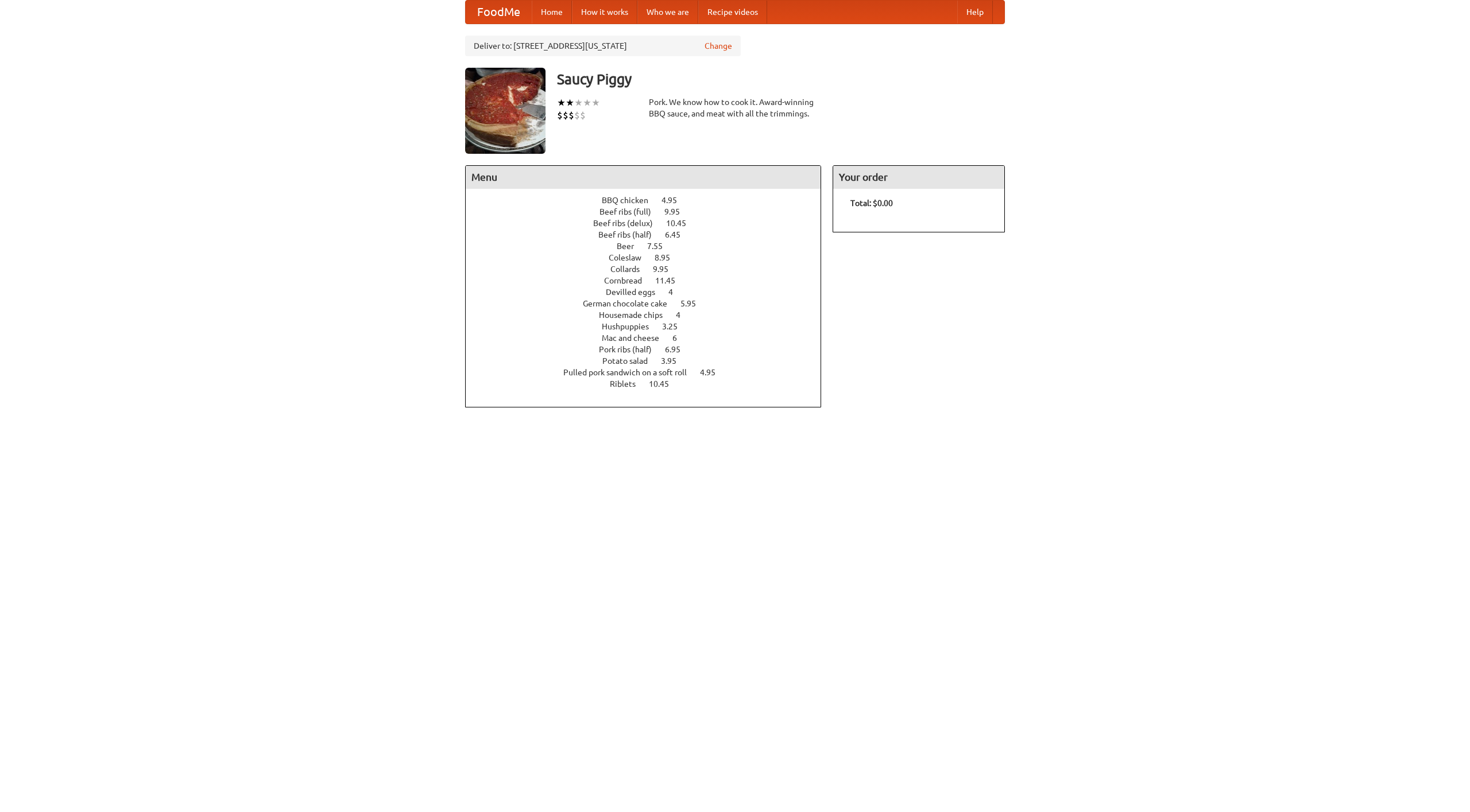 The width and height of the screenshot is (1470, 812). Describe the element at coordinates (694, 304) in the screenshot. I see `span: 5.95` at that location.